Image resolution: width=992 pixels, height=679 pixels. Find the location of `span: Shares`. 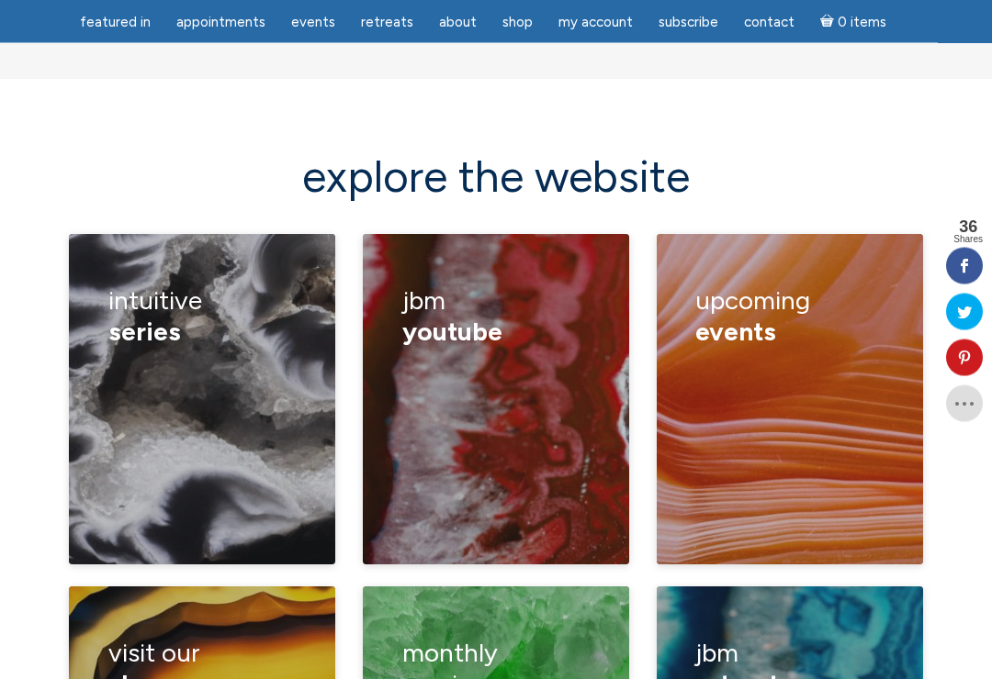

span: Shares is located at coordinates (968, 240).